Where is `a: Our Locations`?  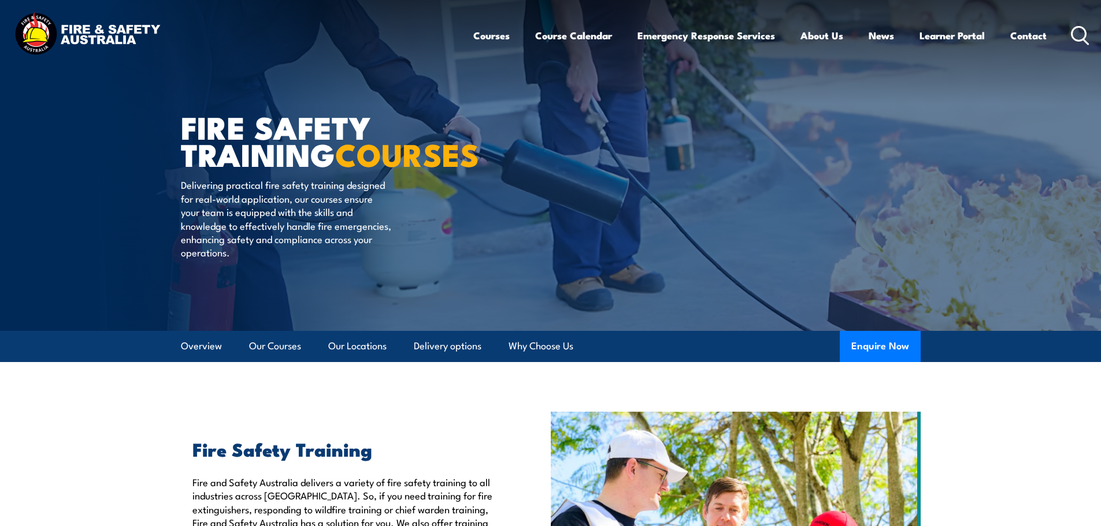 a: Our Locations is located at coordinates (357, 346).